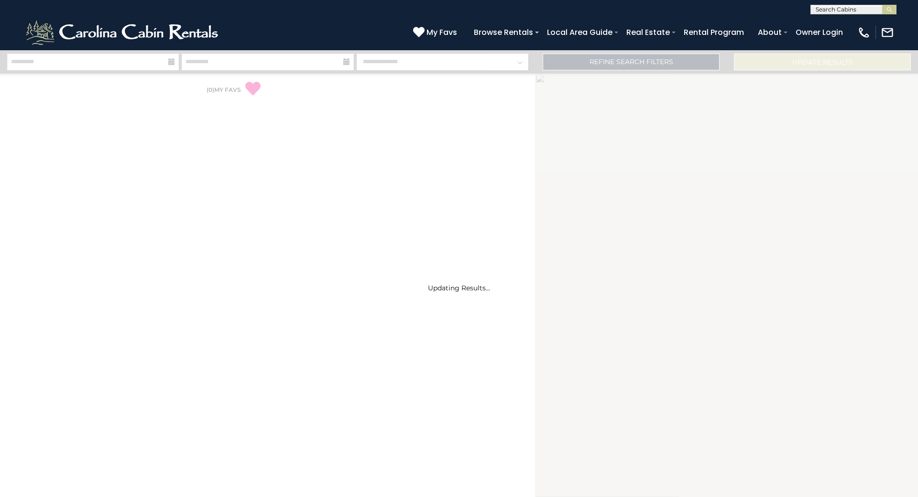 Image resolution: width=918 pixels, height=497 pixels. What do you see at coordinates (819, 32) in the screenshot?
I see `a: Owner Login` at bounding box center [819, 32].